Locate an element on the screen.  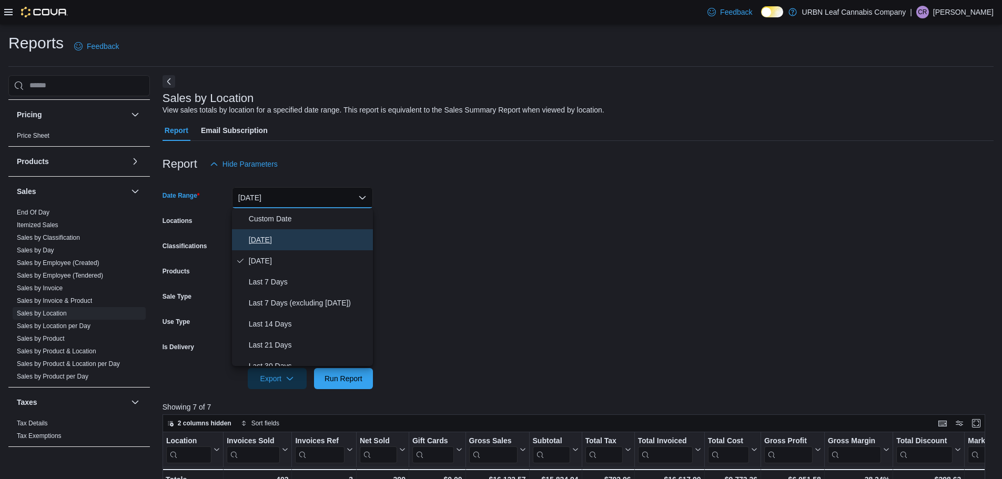
button: Total Invoiced is located at coordinates (669, 449).